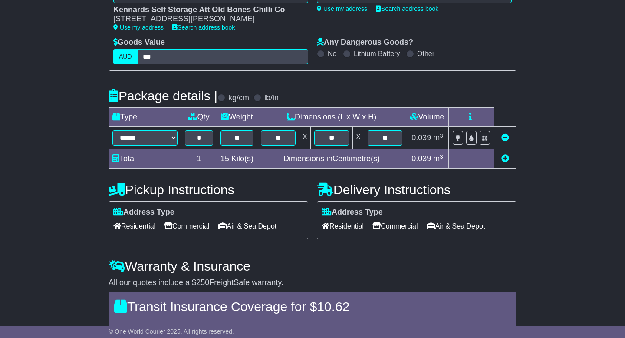 The width and height of the screenshot is (625, 338). Describe the element at coordinates (203, 282) in the screenshot. I see `span: 250` at that location.